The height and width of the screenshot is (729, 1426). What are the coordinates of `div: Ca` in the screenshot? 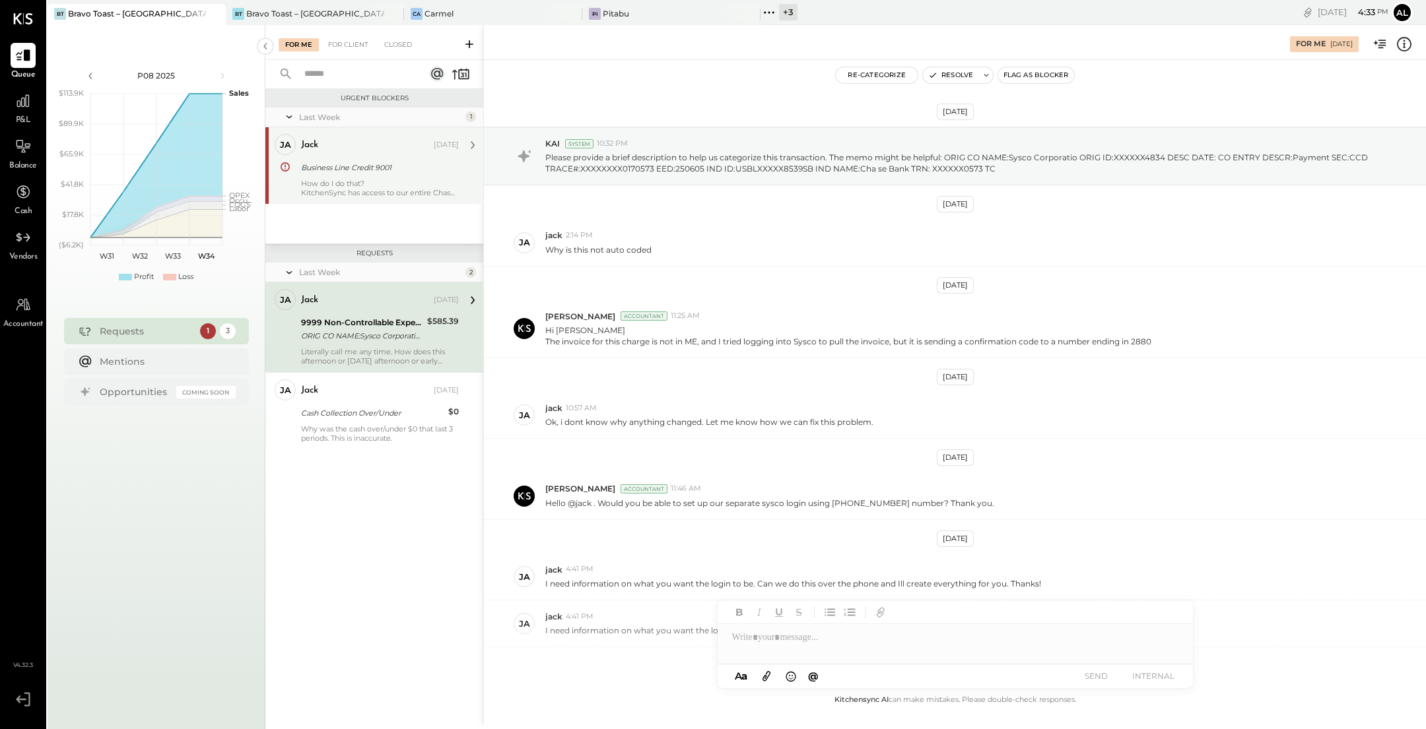 It's located at (417, 14).